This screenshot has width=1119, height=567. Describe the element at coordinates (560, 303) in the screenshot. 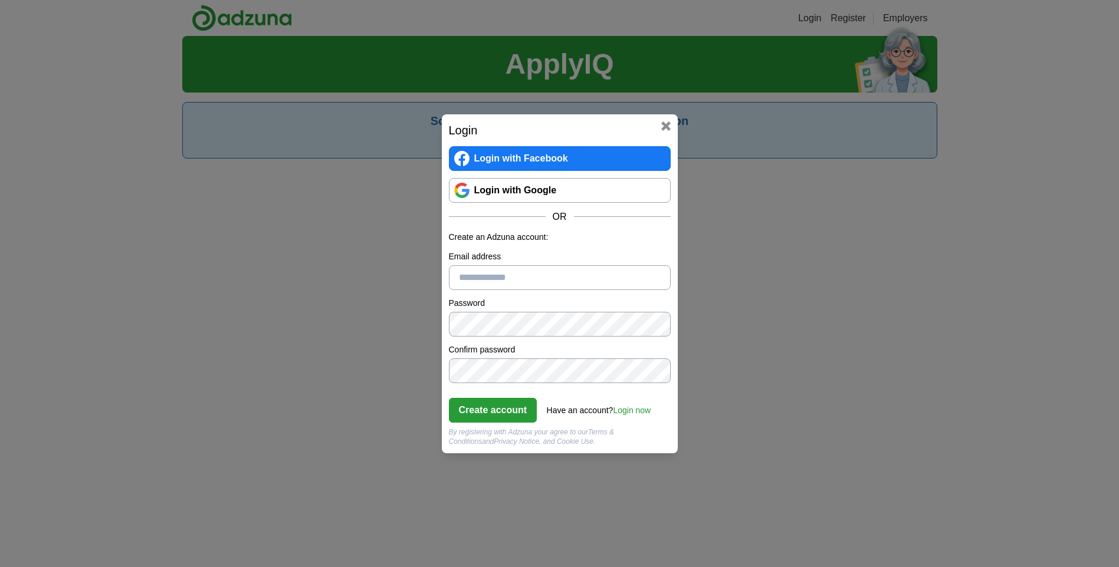

I see `label: Password` at that location.